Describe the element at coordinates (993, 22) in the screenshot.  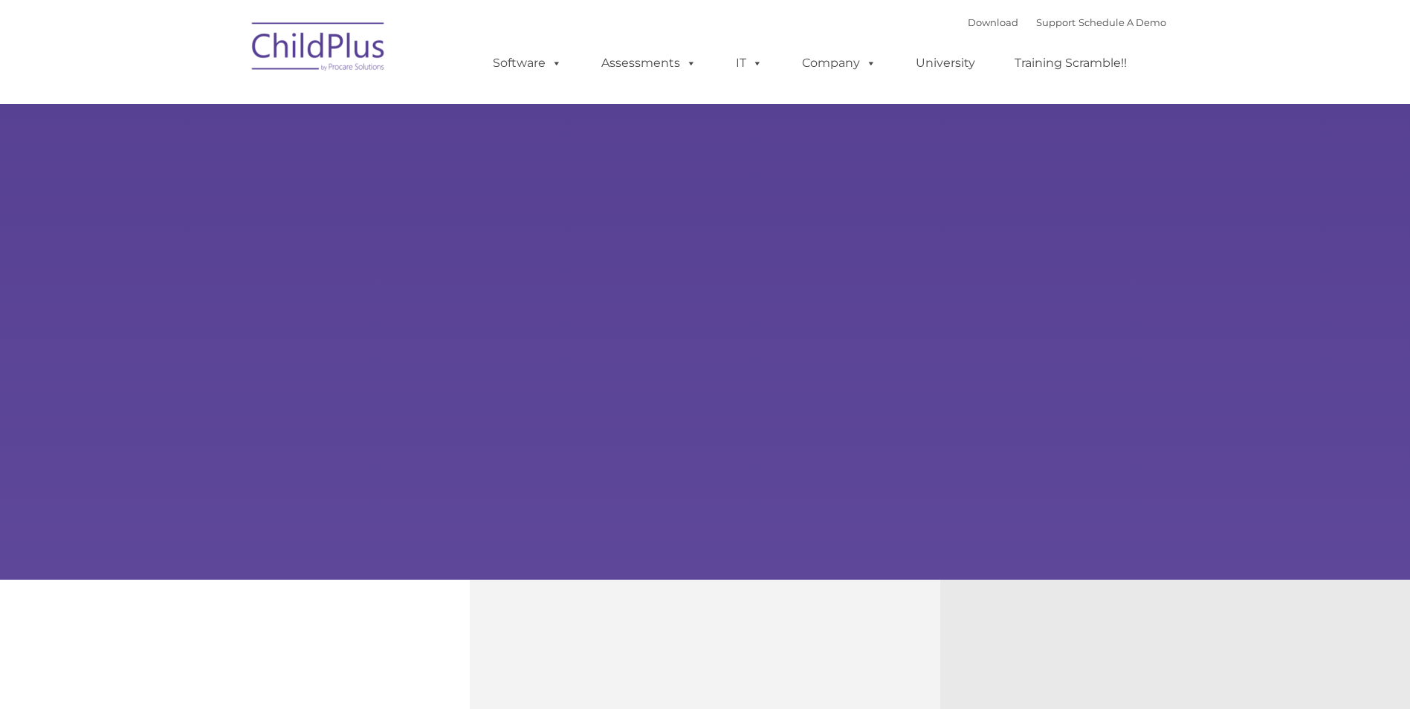
I see `a: Download` at that location.